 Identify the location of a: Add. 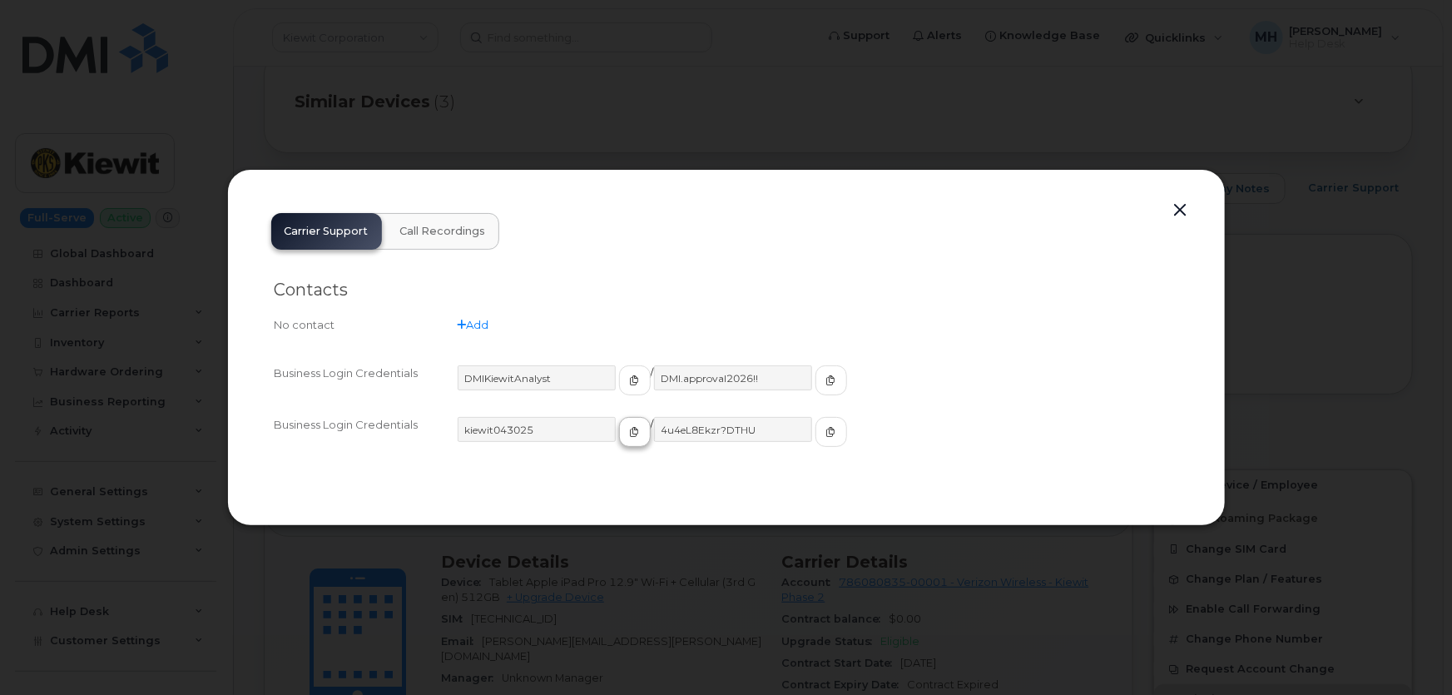
(474, 325).